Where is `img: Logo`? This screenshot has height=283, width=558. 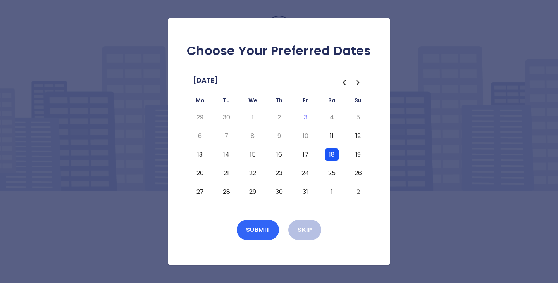
img: Logo is located at coordinates (279, 34).